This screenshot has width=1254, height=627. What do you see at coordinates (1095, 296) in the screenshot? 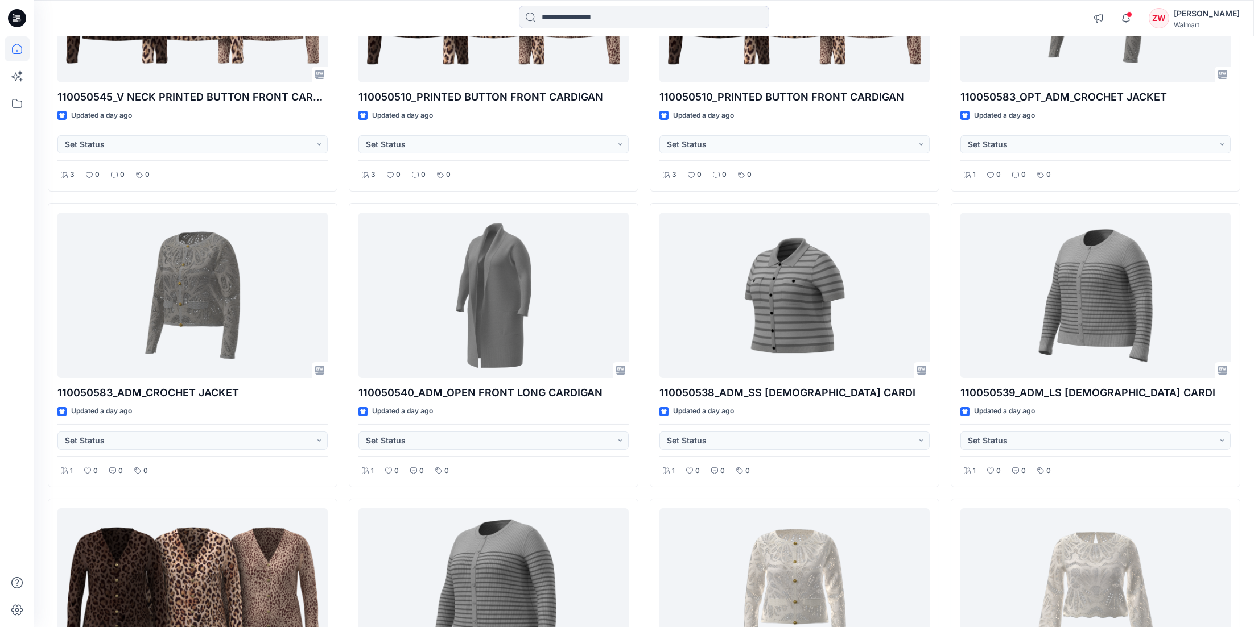
I see `a: 110050539_ADM_LS LADY CARDI` at bounding box center [1095, 296].